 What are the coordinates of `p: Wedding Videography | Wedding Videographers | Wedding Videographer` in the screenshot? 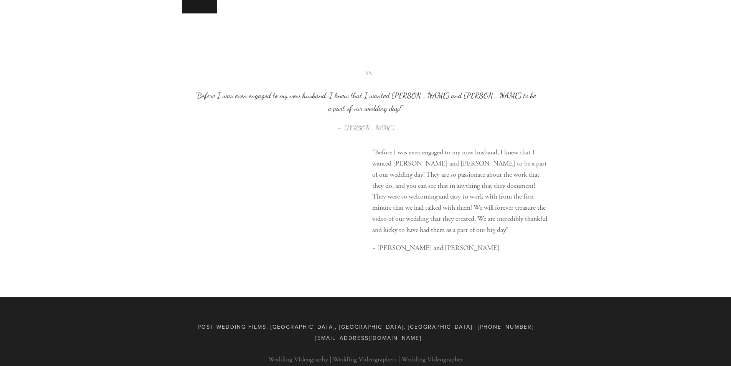 It's located at (366, 359).